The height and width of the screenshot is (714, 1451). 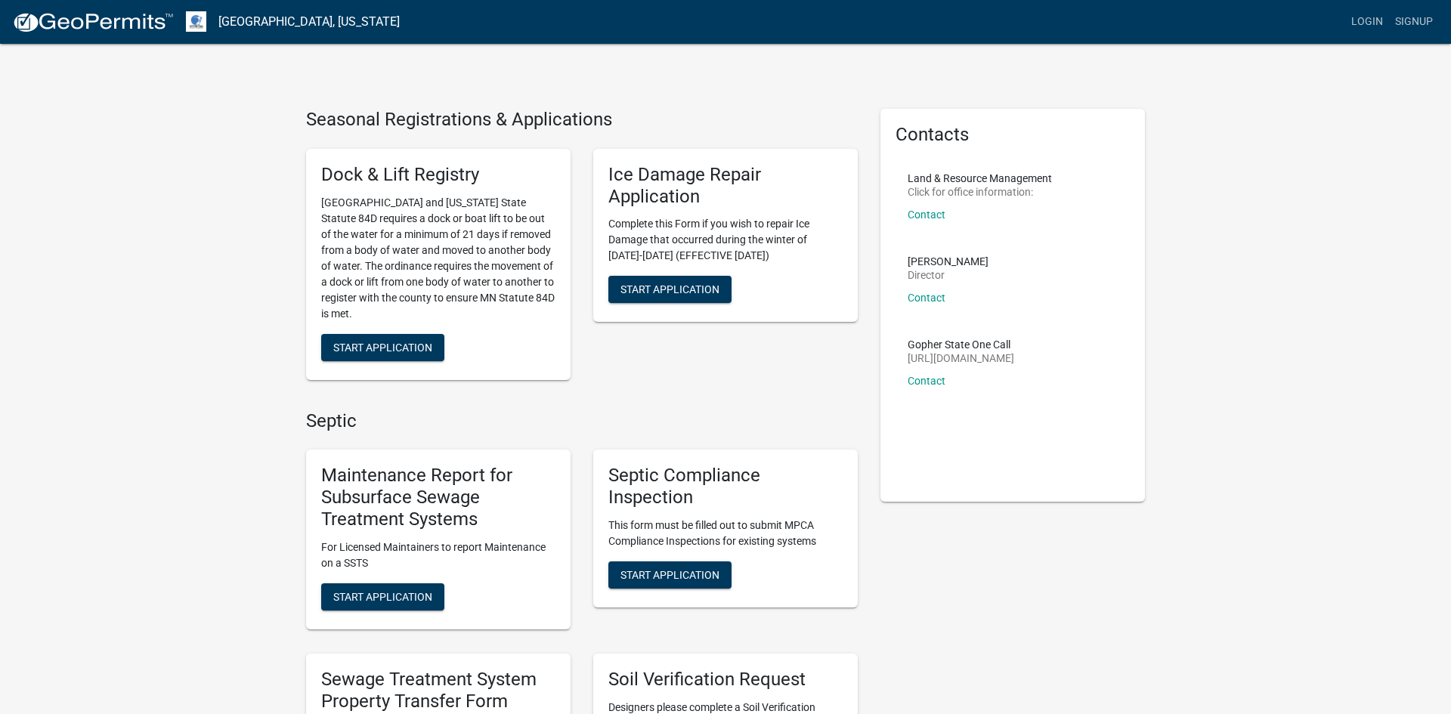 I want to click on h4: Septic, so click(x=582, y=421).